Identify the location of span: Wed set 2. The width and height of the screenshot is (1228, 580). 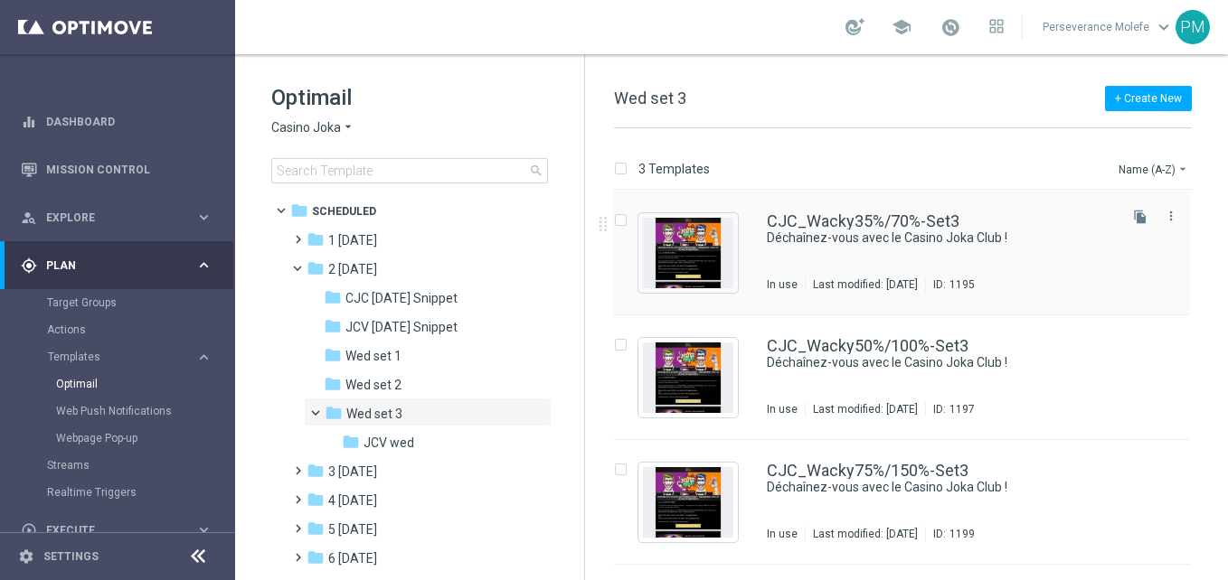
(373, 385).